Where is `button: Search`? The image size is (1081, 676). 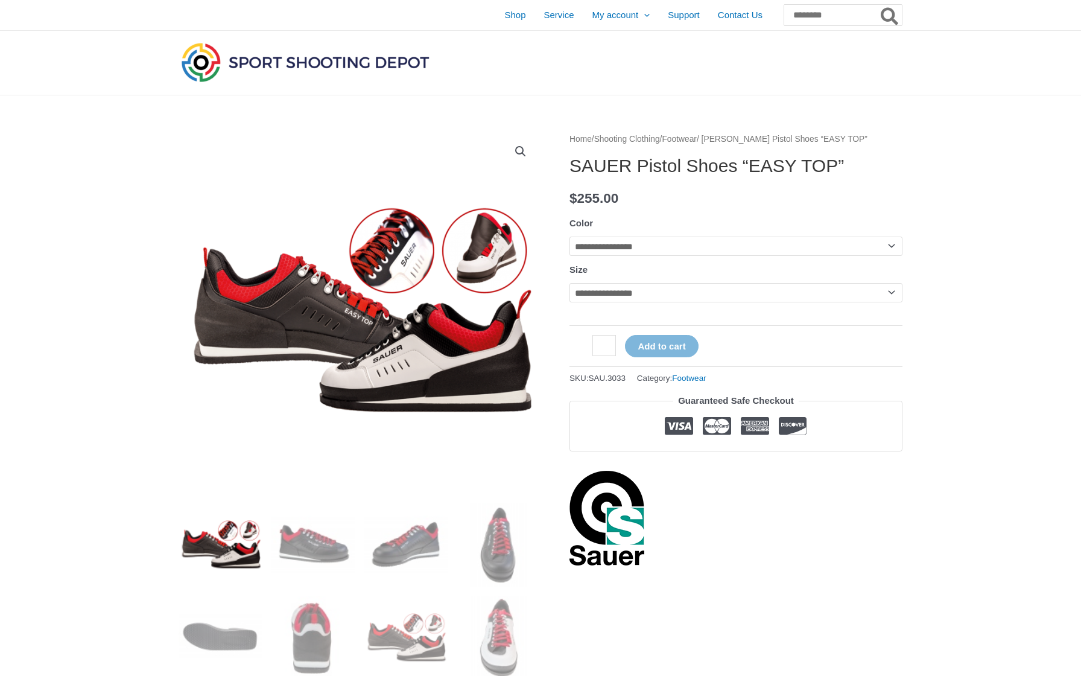
button: Search is located at coordinates (890, 15).